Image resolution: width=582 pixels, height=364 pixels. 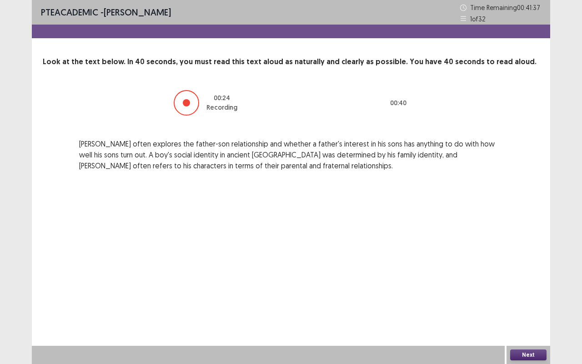 I want to click on p: 00 : 40, so click(x=398, y=103).